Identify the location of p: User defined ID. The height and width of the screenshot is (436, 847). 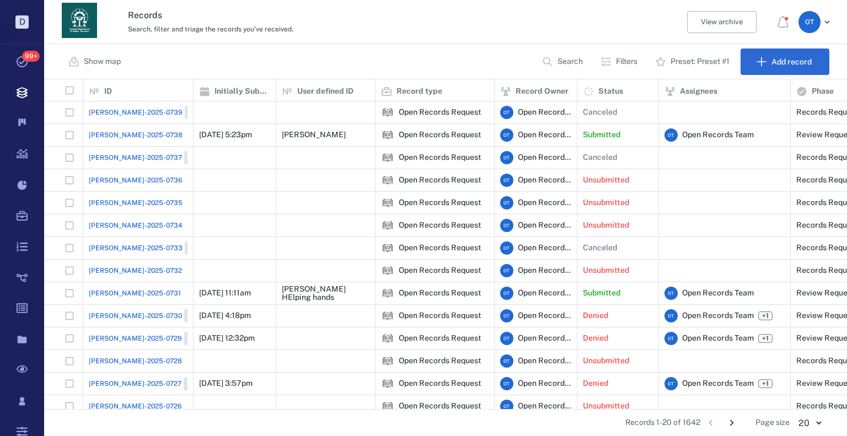
(325, 92).